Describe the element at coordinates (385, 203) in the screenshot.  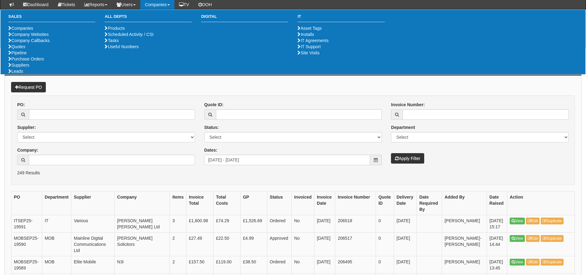
I see `th: Quote ID` at that location.